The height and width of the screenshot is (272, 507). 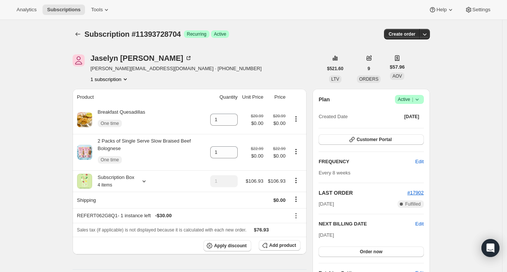 I want to click on span: Settings, so click(x=481, y=10).